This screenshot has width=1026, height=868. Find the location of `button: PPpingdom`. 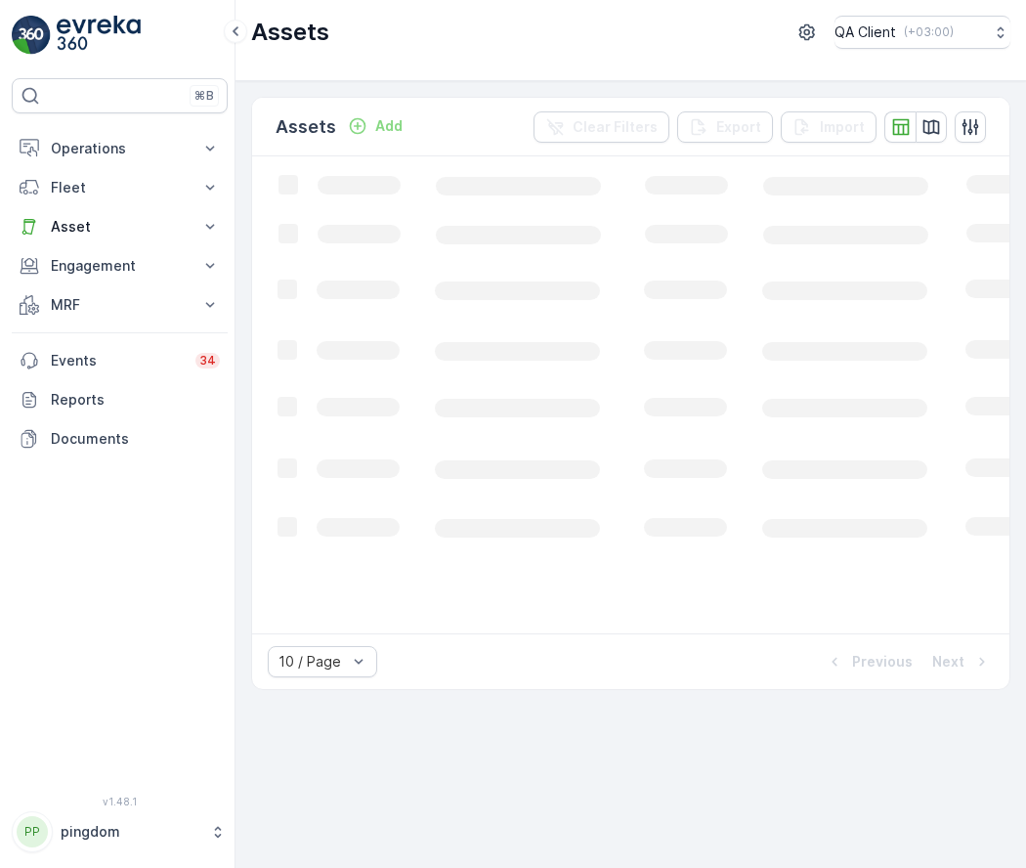

button: PPpingdom is located at coordinates (119, 831).